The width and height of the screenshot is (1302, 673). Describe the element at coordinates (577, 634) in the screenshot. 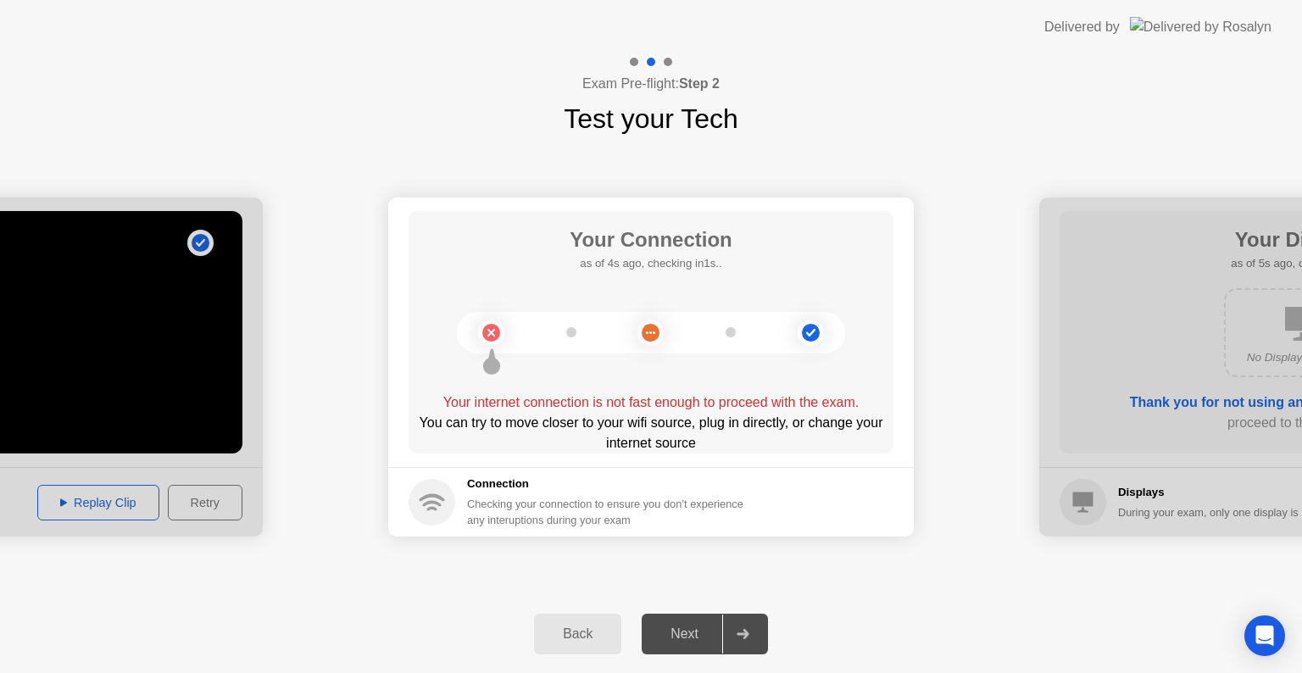

I see `button: Back` at that location.